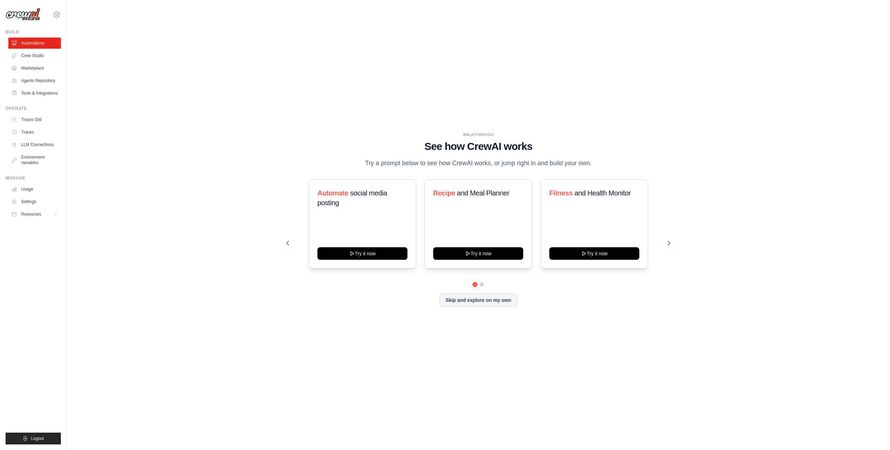 The image size is (890, 450). I want to click on span: and Meal Planner, so click(483, 193).